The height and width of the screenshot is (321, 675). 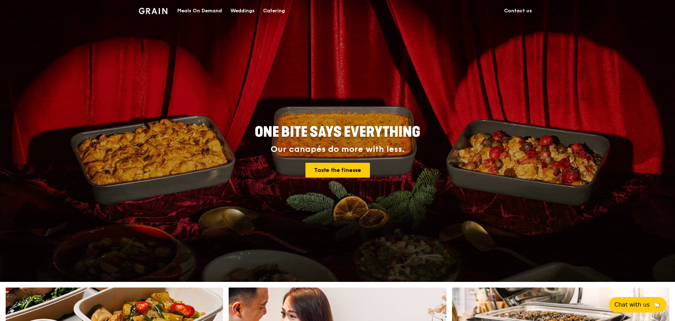 I want to click on button: Chat with us🦙, so click(x=637, y=305).